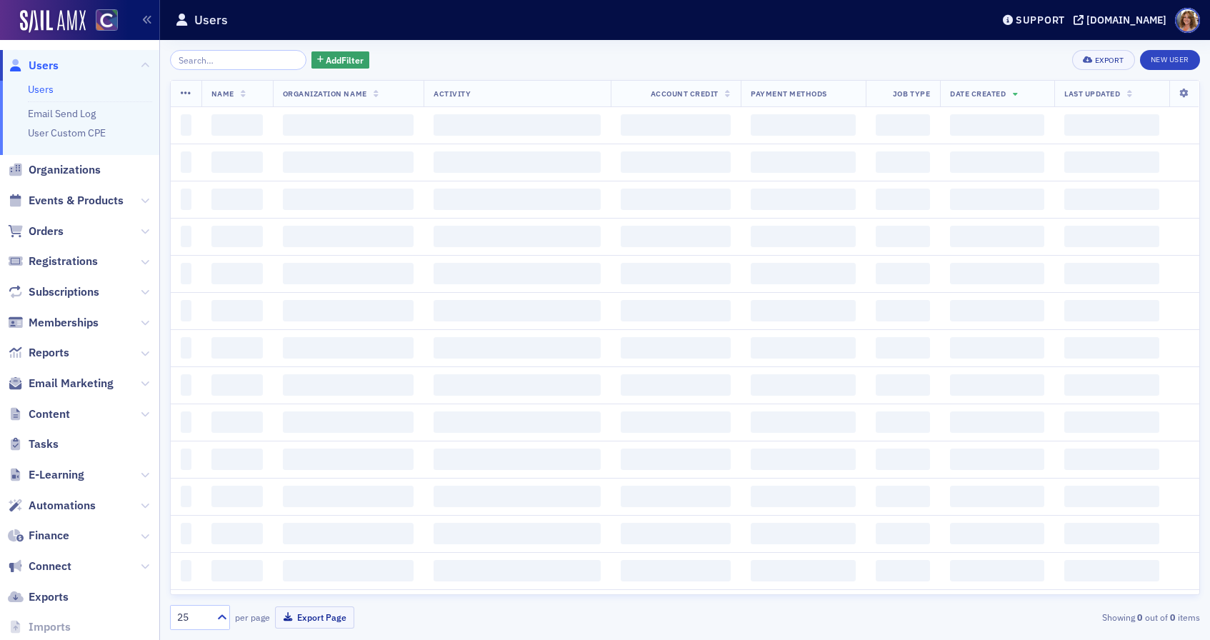  Describe the element at coordinates (49, 597) in the screenshot. I see `span: Exports` at that location.